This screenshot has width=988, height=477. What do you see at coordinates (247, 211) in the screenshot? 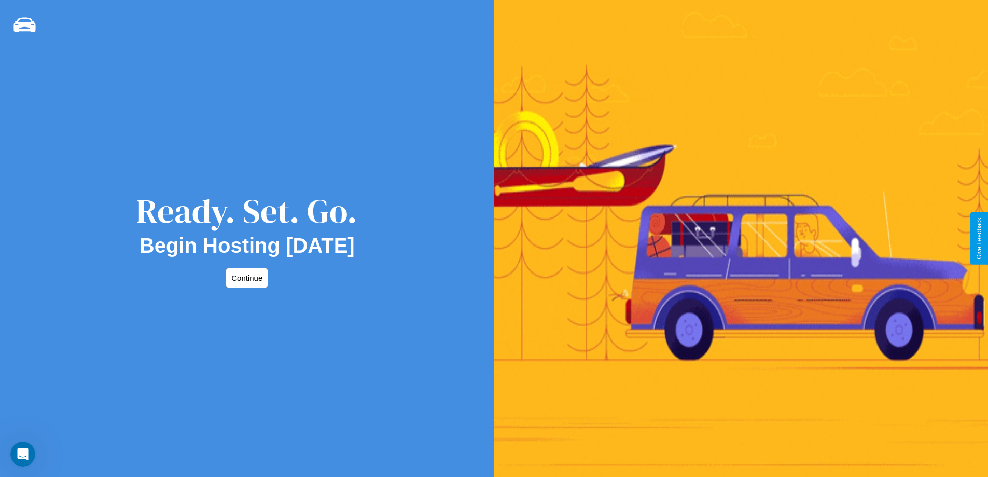
I see `div: Ready. Set. Go.` at bounding box center [247, 211].